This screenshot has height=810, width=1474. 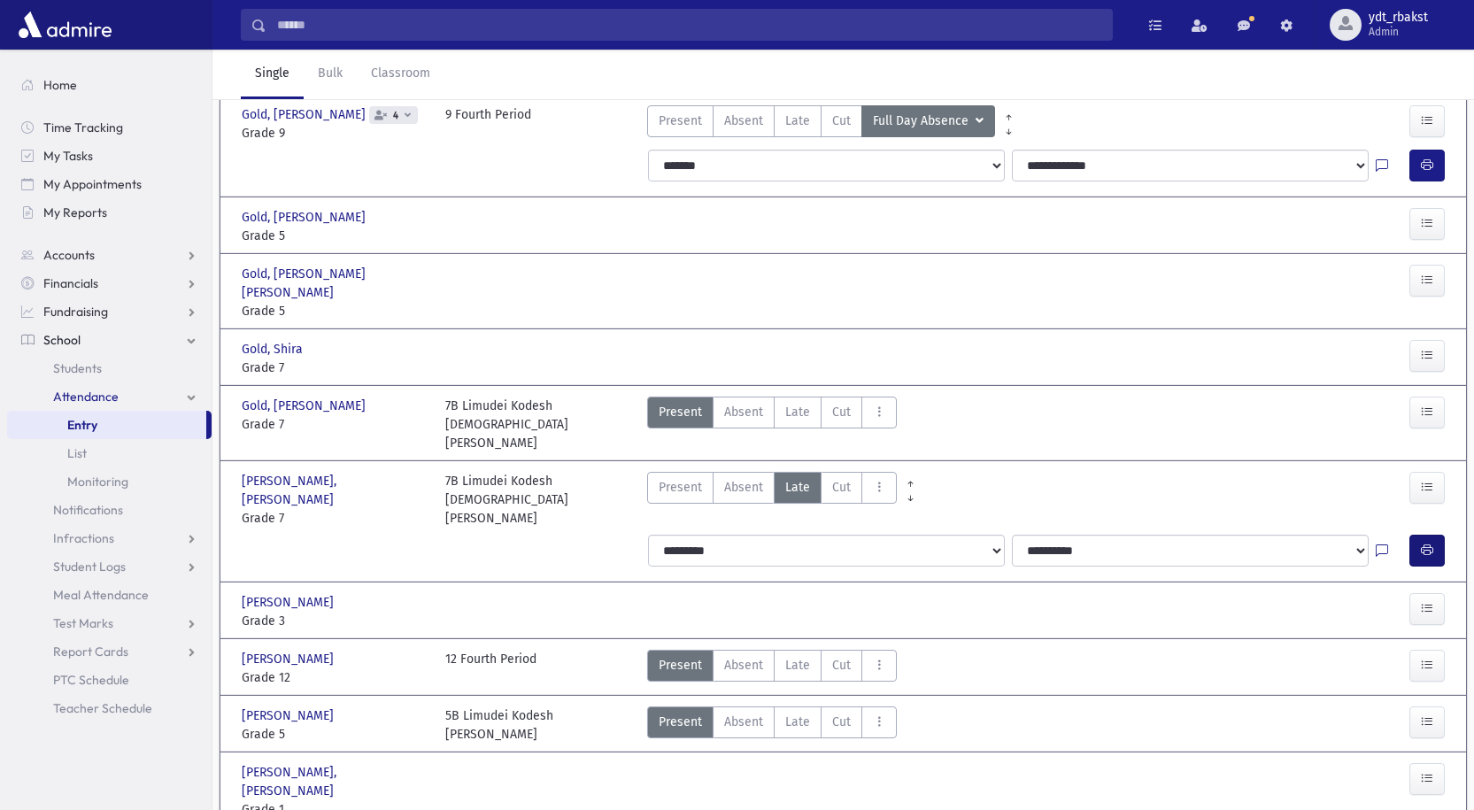 What do you see at coordinates (86, 397) in the screenshot?
I see `span: Attendance` at bounding box center [86, 397].